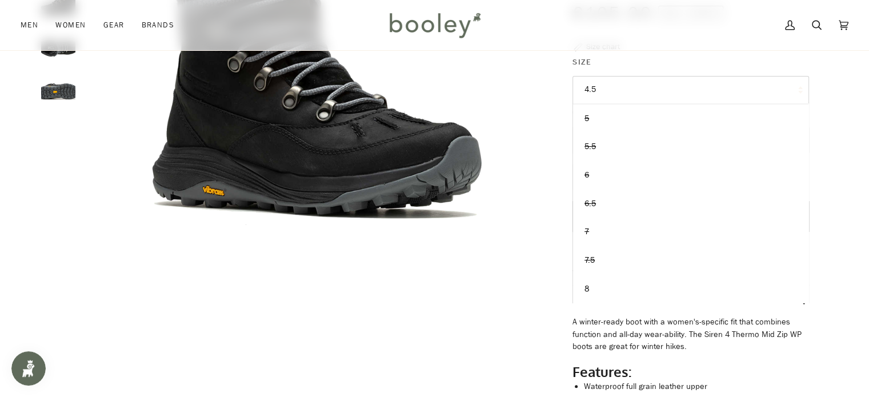 This screenshot has width=869, height=397. What do you see at coordinates (587, 118) in the screenshot?
I see `span: 5` at bounding box center [587, 118].